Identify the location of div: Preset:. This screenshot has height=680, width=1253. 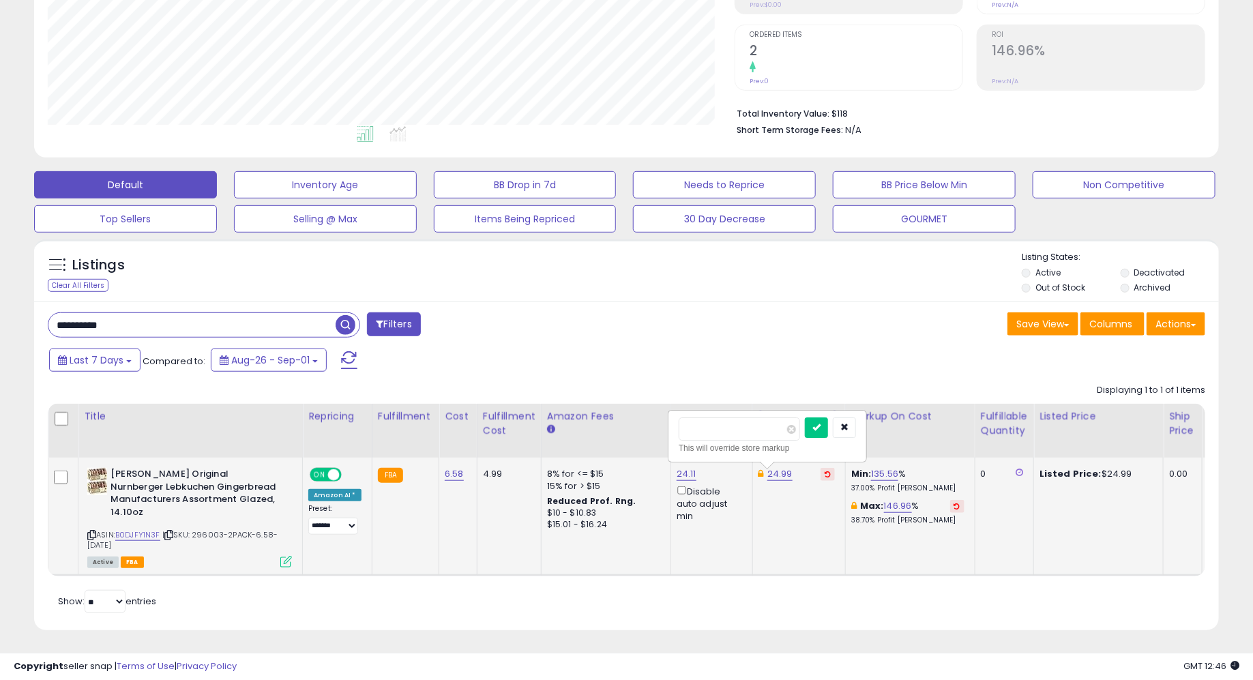
(335, 519).